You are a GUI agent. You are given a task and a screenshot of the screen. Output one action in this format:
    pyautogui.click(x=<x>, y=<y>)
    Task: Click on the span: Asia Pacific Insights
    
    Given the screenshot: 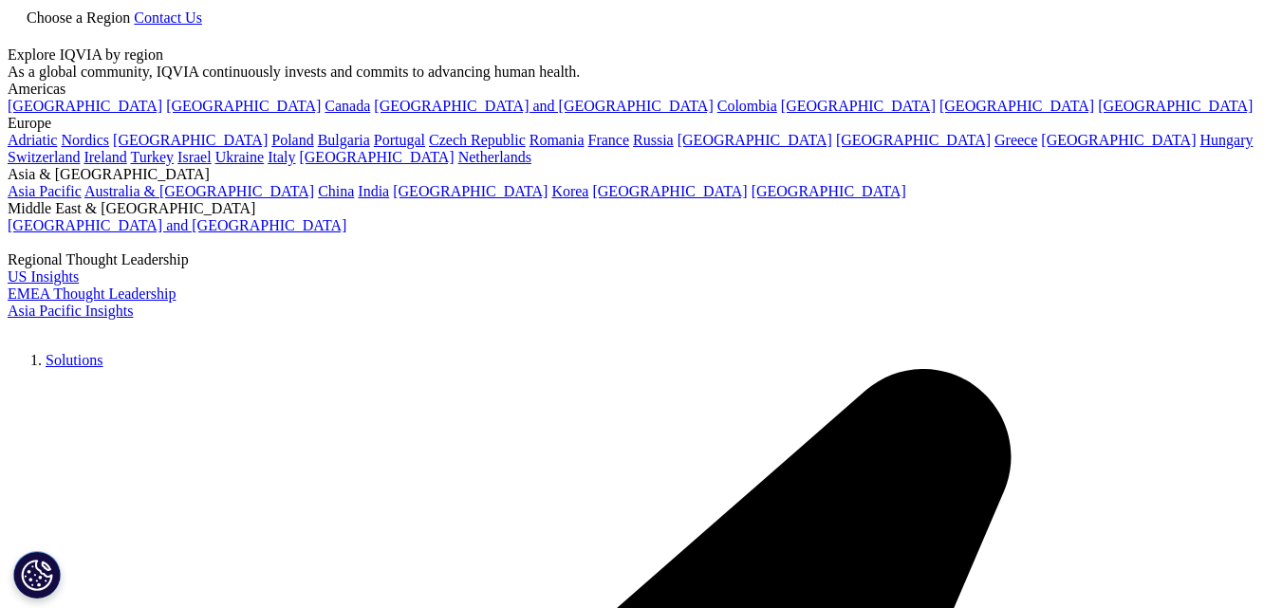 What is the action you would take?
    pyautogui.click(x=70, y=310)
    